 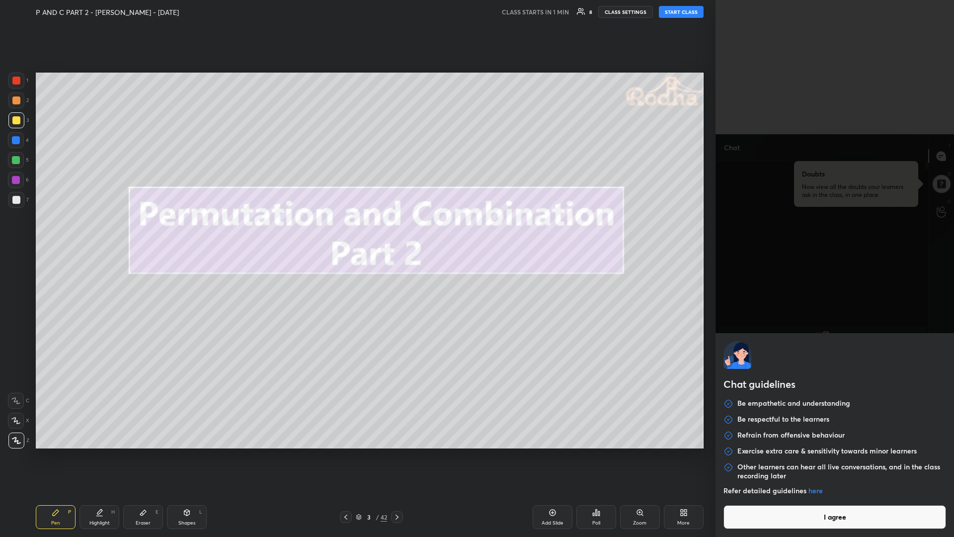 I want to click on p: Refrain from offensive behaviour, so click(x=791, y=435).